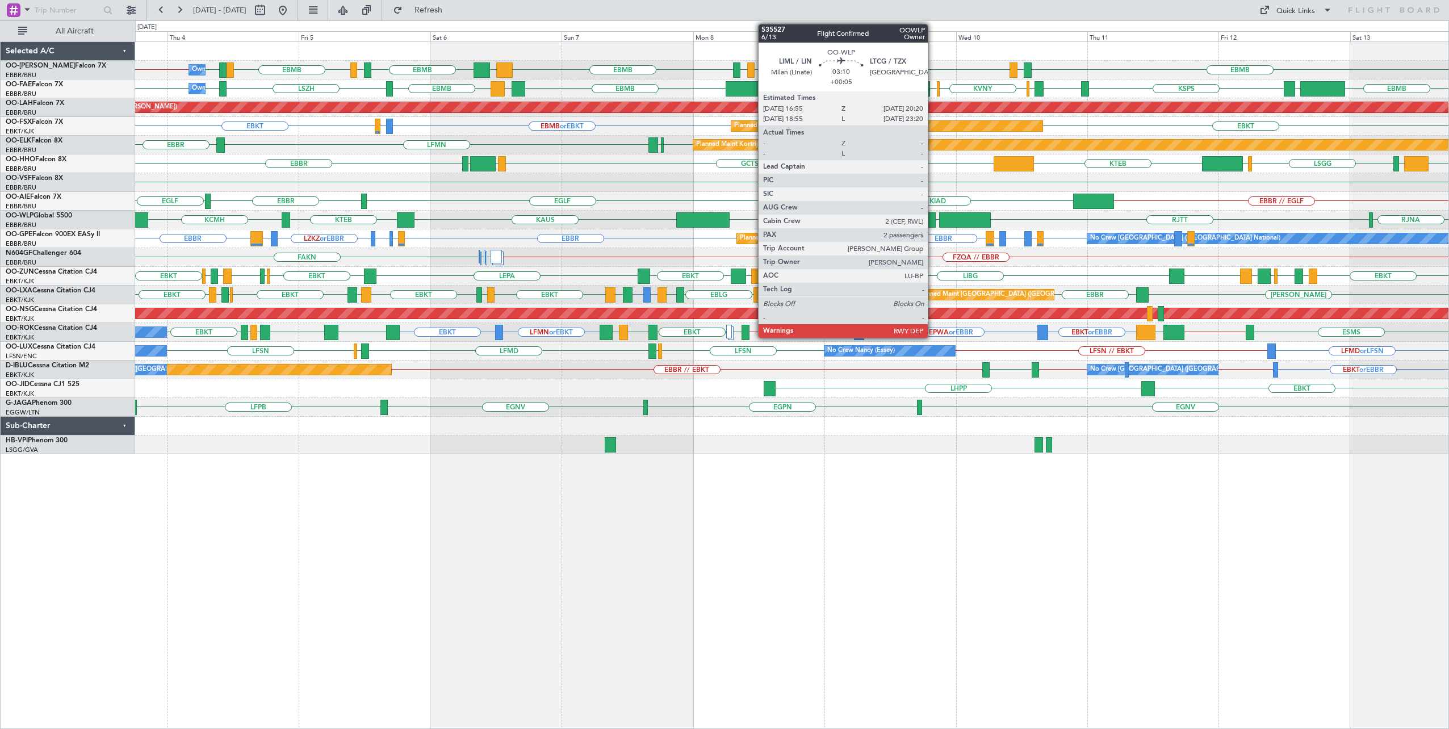 This screenshot has width=1449, height=729. Describe the element at coordinates (67, 10) in the screenshot. I see `input: Trip Number` at that location.